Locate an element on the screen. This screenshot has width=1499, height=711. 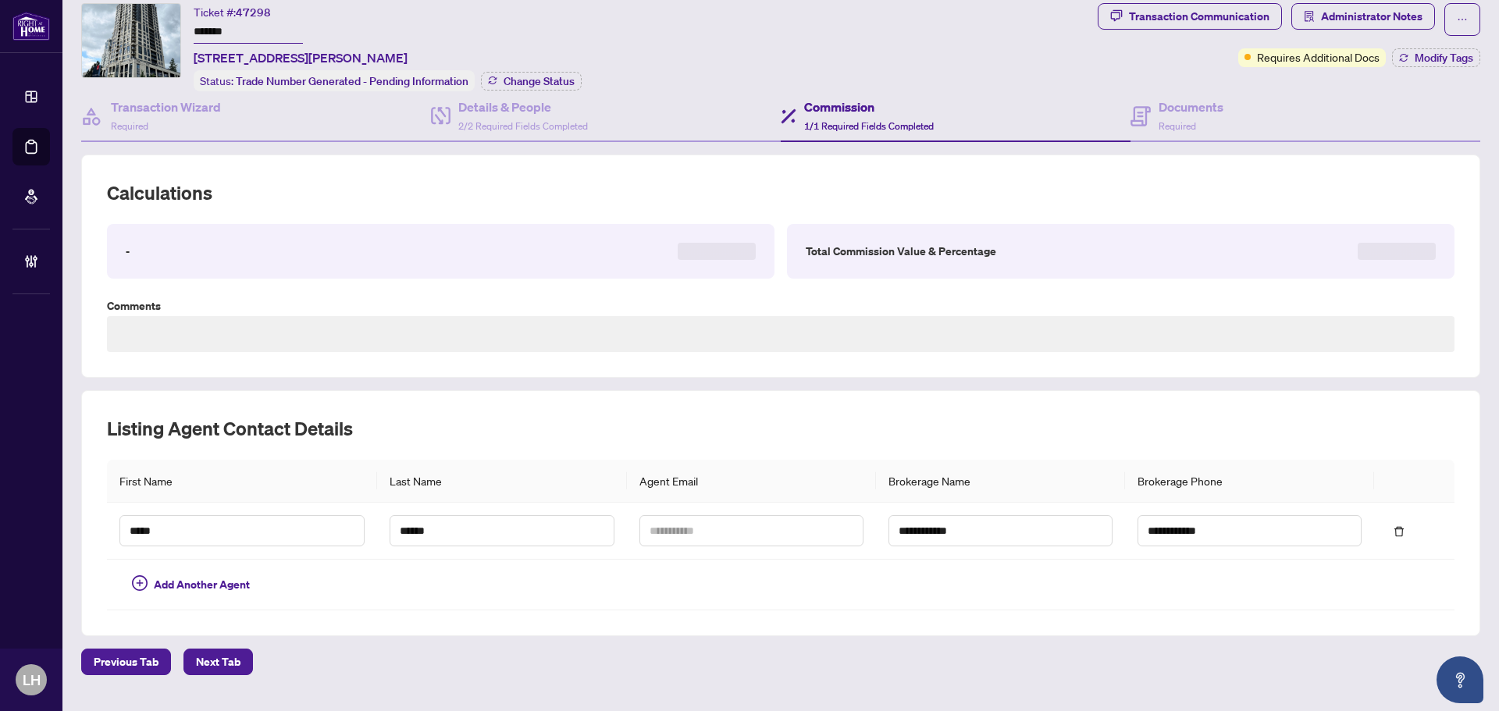
span: Modify Tags is located at coordinates (1444, 58).